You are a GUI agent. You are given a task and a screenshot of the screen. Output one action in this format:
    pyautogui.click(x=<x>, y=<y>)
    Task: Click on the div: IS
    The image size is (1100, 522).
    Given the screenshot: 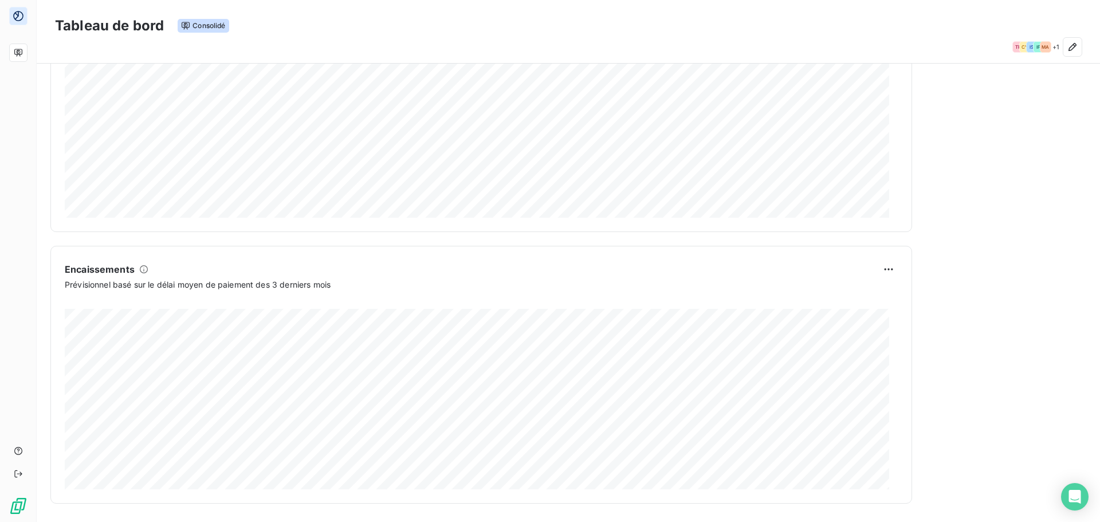 What is the action you would take?
    pyautogui.click(x=1032, y=47)
    